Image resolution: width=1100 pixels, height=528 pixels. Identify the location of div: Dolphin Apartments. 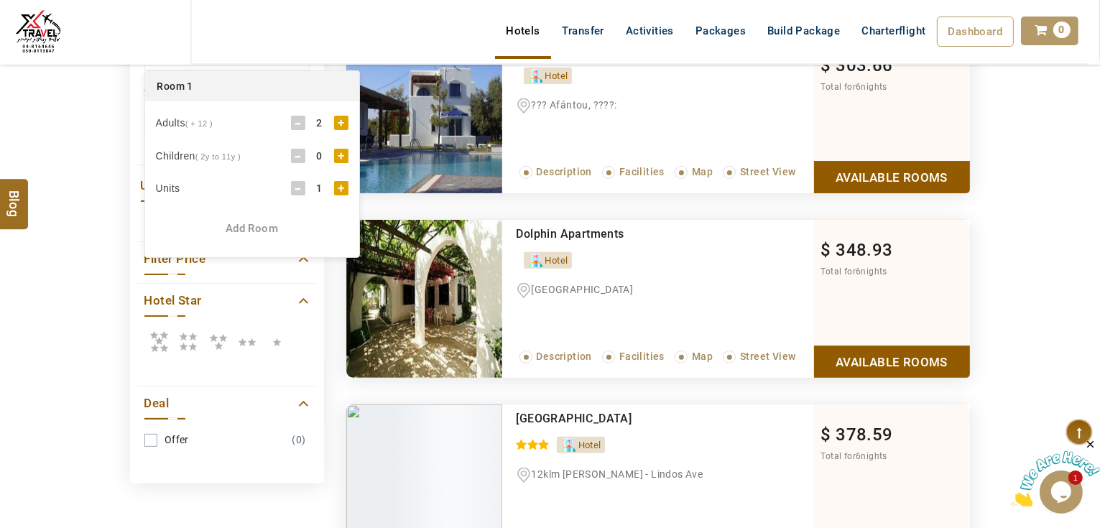
(635, 234).